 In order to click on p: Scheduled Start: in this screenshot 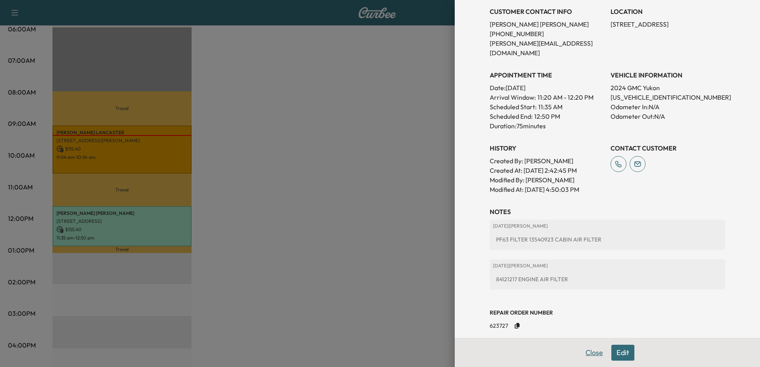, I will do `click(513, 107)`.